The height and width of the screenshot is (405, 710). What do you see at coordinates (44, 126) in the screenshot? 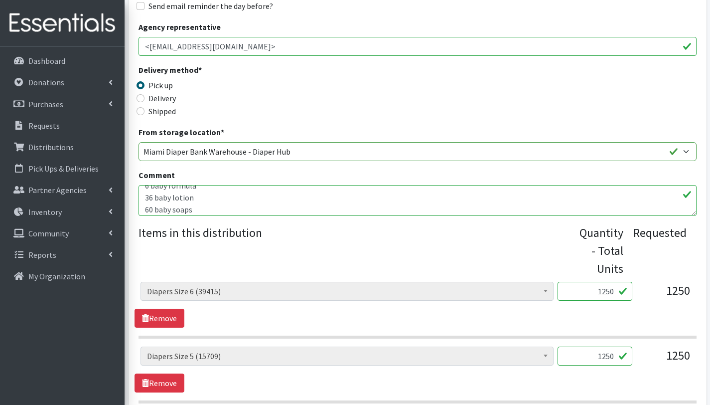
I see `p: Requests` at bounding box center [44, 126].